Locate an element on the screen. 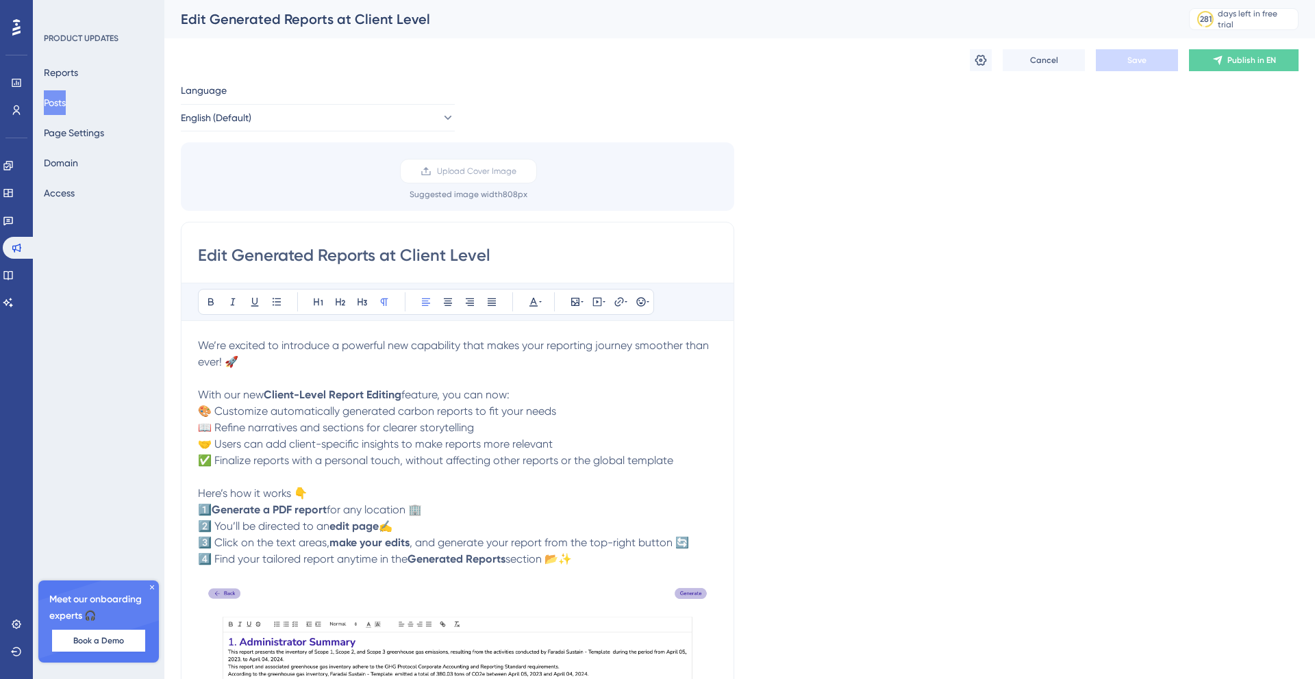 The width and height of the screenshot is (1315, 679). button: Page Settings is located at coordinates (74, 133).